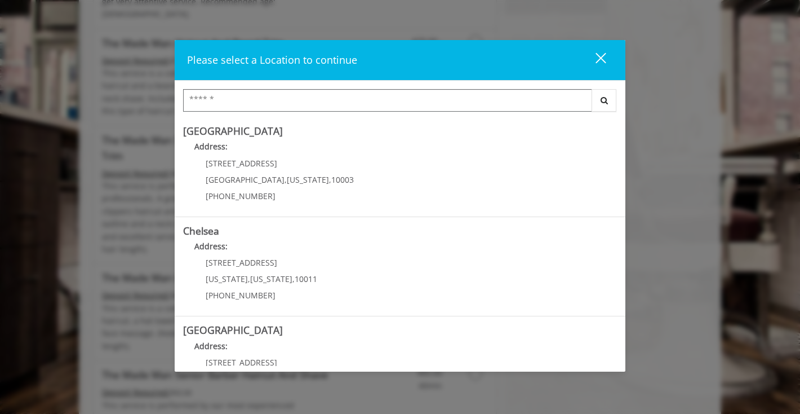  Describe the element at coordinates (594, 60) in the screenshot. I see `button: close dialog` at that location.